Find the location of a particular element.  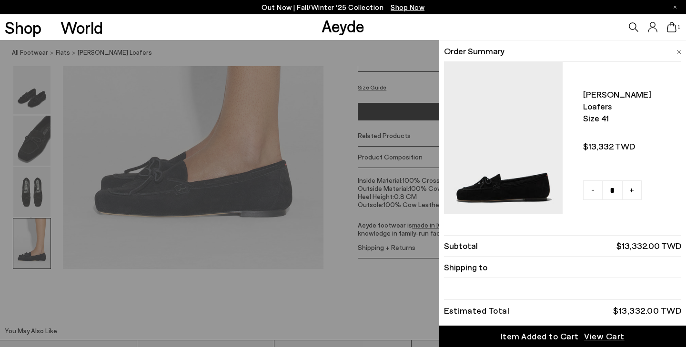

a: Shop is located at coordinates (23, 27).